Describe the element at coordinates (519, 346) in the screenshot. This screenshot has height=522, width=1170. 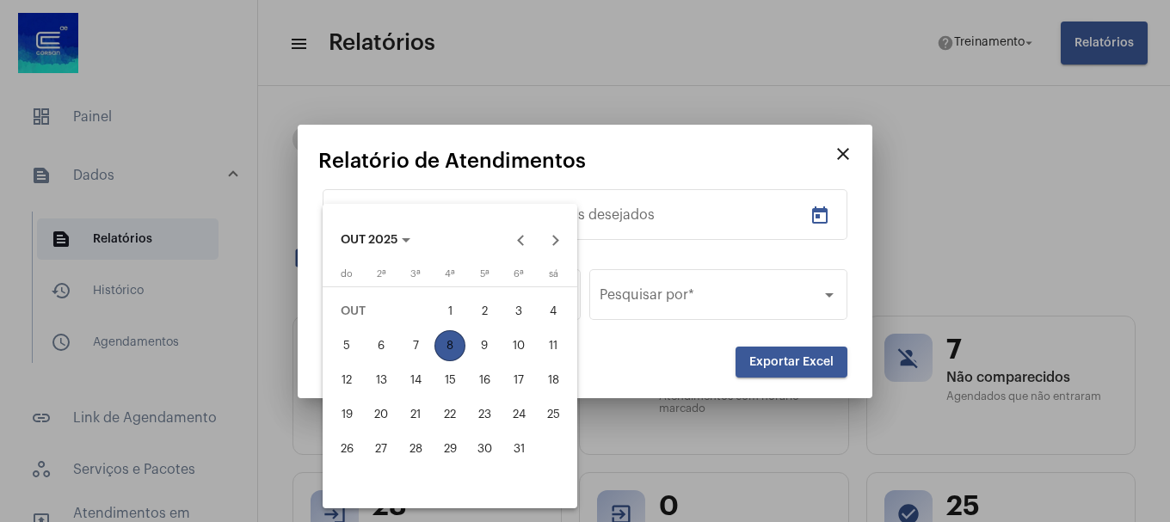
I see `button: 10 de outubro de 2025` at that location.